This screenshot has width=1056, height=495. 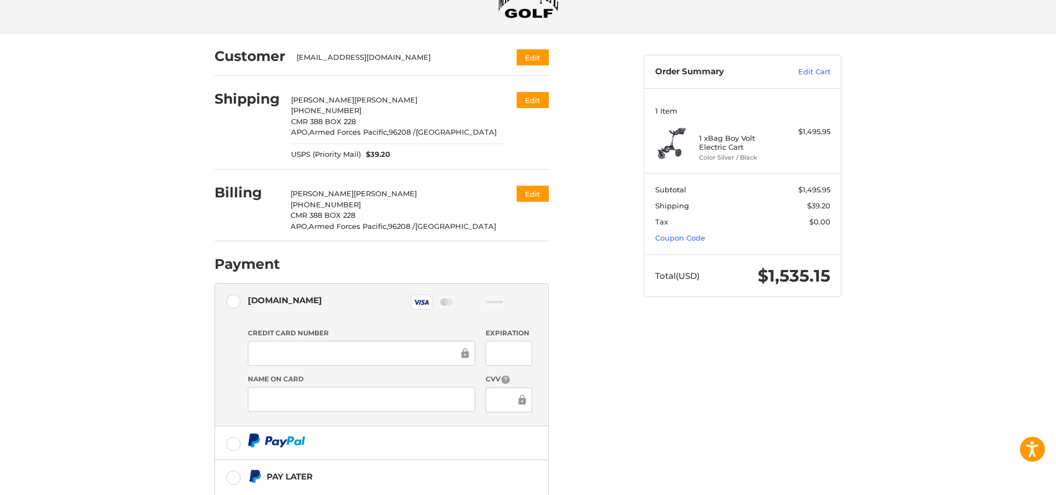 I want to click on span: USPS (Priority Mail), so click(x=326, y=155).